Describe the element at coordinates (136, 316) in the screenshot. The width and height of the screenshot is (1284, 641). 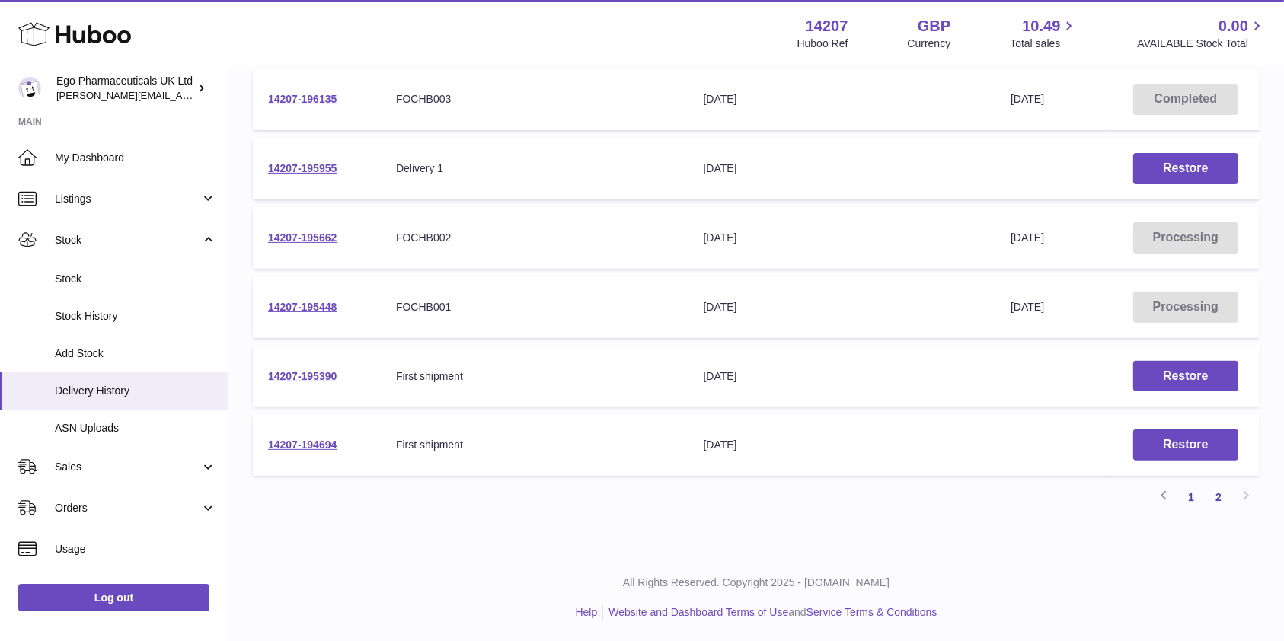
I see `span: Stock History` at that location.